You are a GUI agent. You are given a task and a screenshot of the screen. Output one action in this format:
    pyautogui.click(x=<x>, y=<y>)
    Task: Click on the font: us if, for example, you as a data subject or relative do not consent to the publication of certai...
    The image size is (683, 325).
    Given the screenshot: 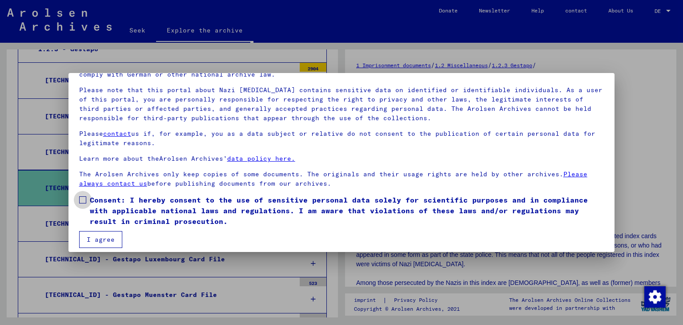 What is the action you would take?
    pyautogui.click(x=337, y=138)
    